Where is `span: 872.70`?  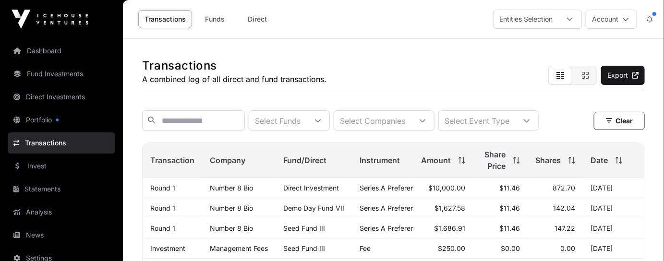
span: 872.70 is located at coordinates (564, 188).